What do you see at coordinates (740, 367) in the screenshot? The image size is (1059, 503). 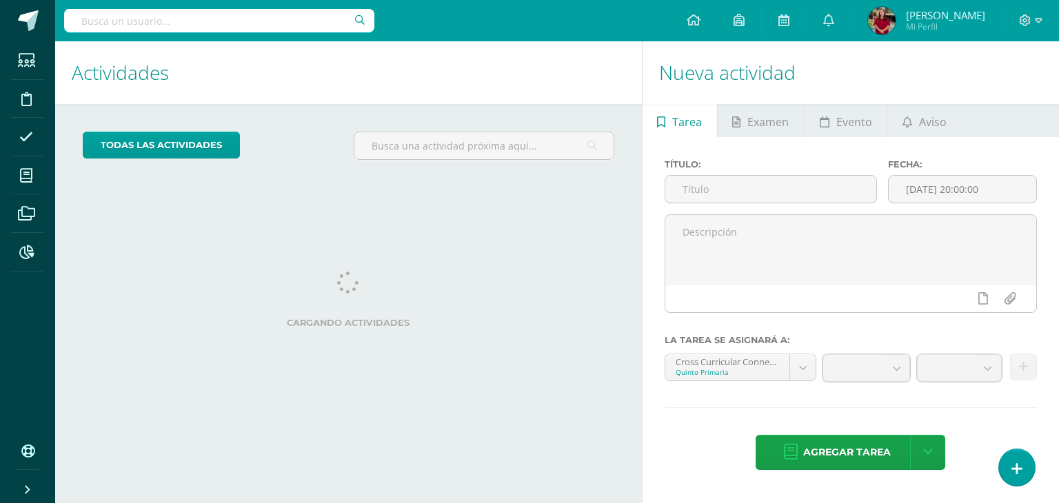 I see `a: Cross Curricular Connections 'U'Quinto Primaria` at bounding box center [740, 367].